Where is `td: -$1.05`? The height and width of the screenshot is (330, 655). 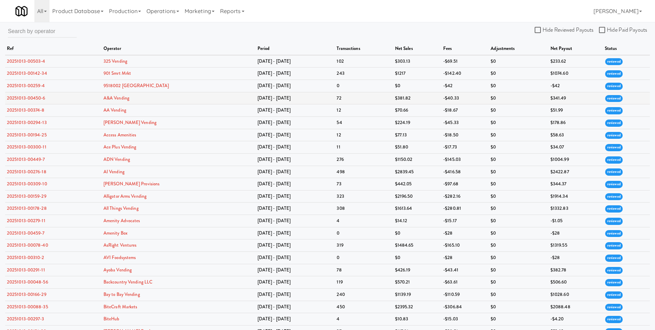 td: -$1.05 is located at coordinates (576, 221).